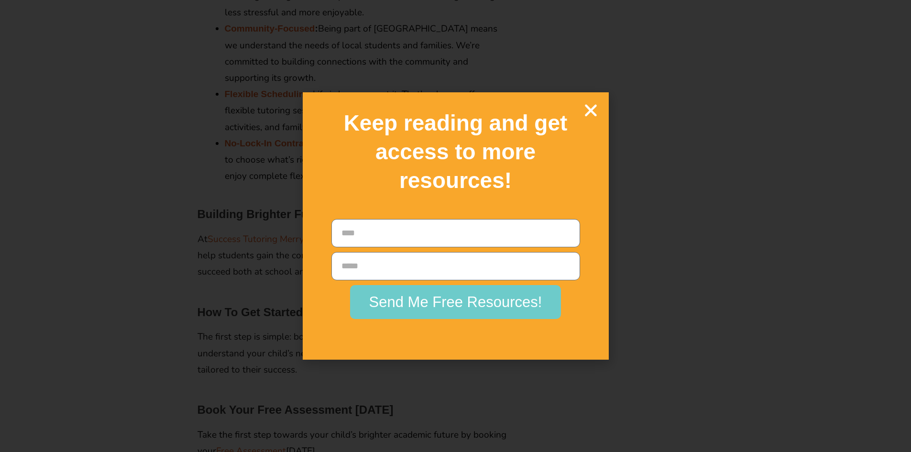 This screenshot has height=452, width=911. Describe the element at coordinates (456, 302) in the screenshot. I see `span: Send Me Free Resources!` at that location.